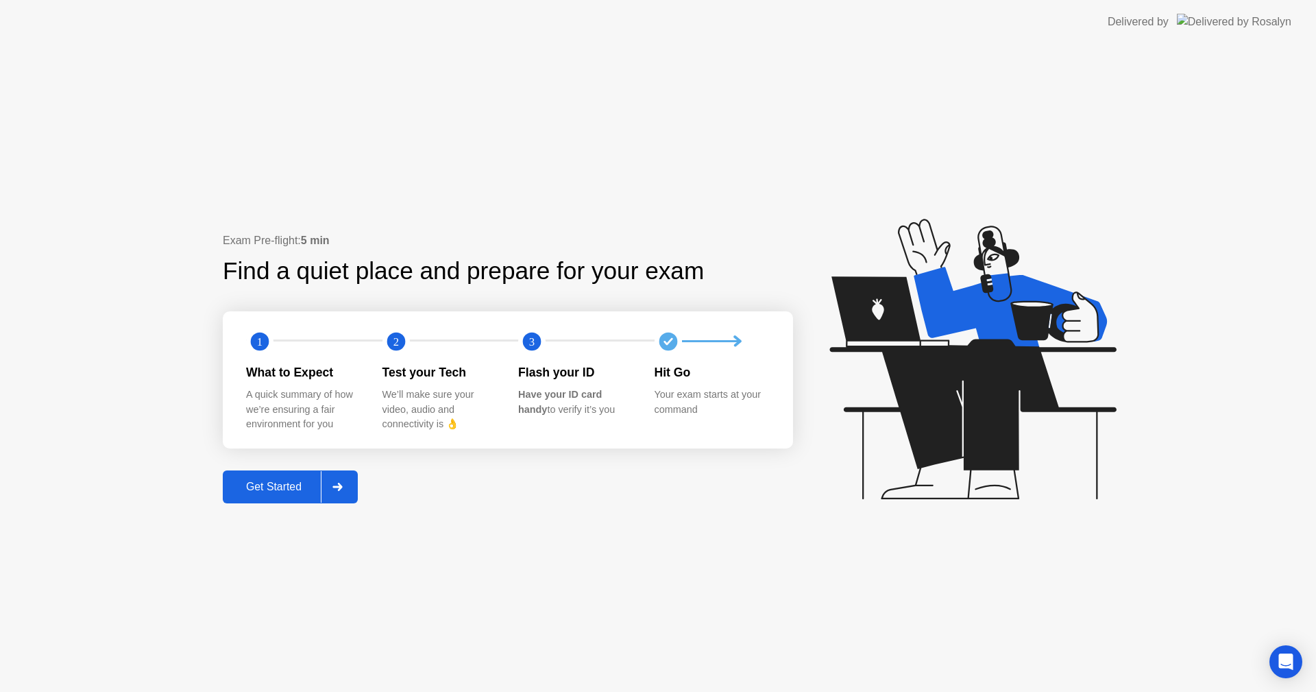 Image resolution: width=1316 pixels, height=692 pixels. I want to click on div: Delivered by, so click(1138, 22).